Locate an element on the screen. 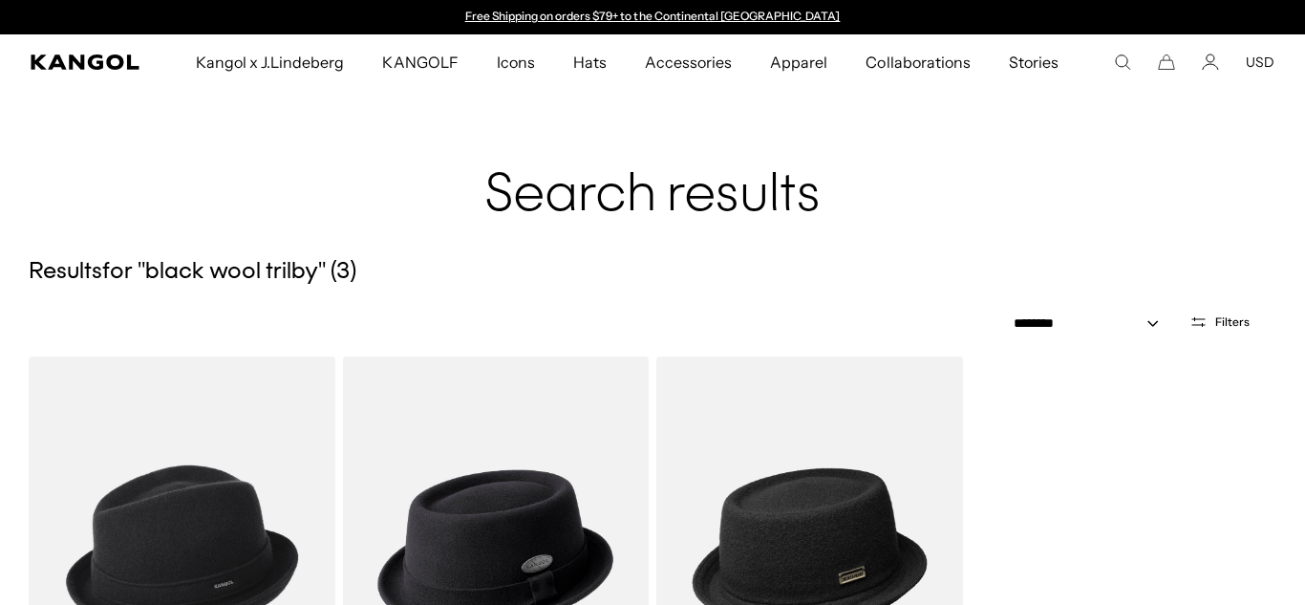  span: Icons is located at coordinates (516, 62).